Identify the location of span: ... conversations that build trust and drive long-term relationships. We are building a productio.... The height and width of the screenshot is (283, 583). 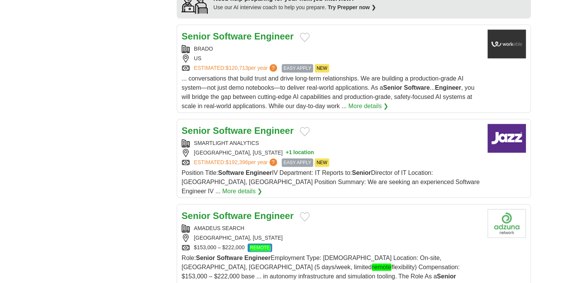
(328, 92).